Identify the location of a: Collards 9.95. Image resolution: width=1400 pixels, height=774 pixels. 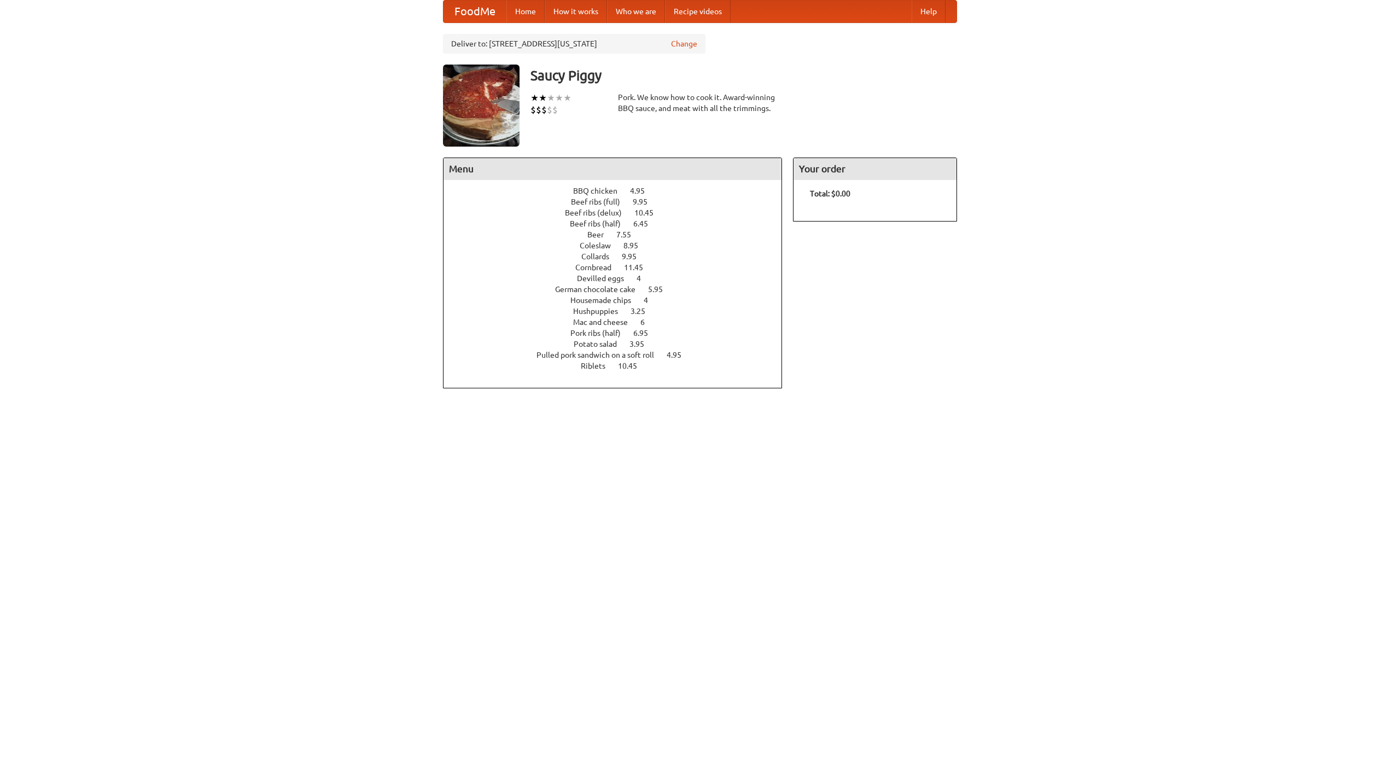
(619, 256).